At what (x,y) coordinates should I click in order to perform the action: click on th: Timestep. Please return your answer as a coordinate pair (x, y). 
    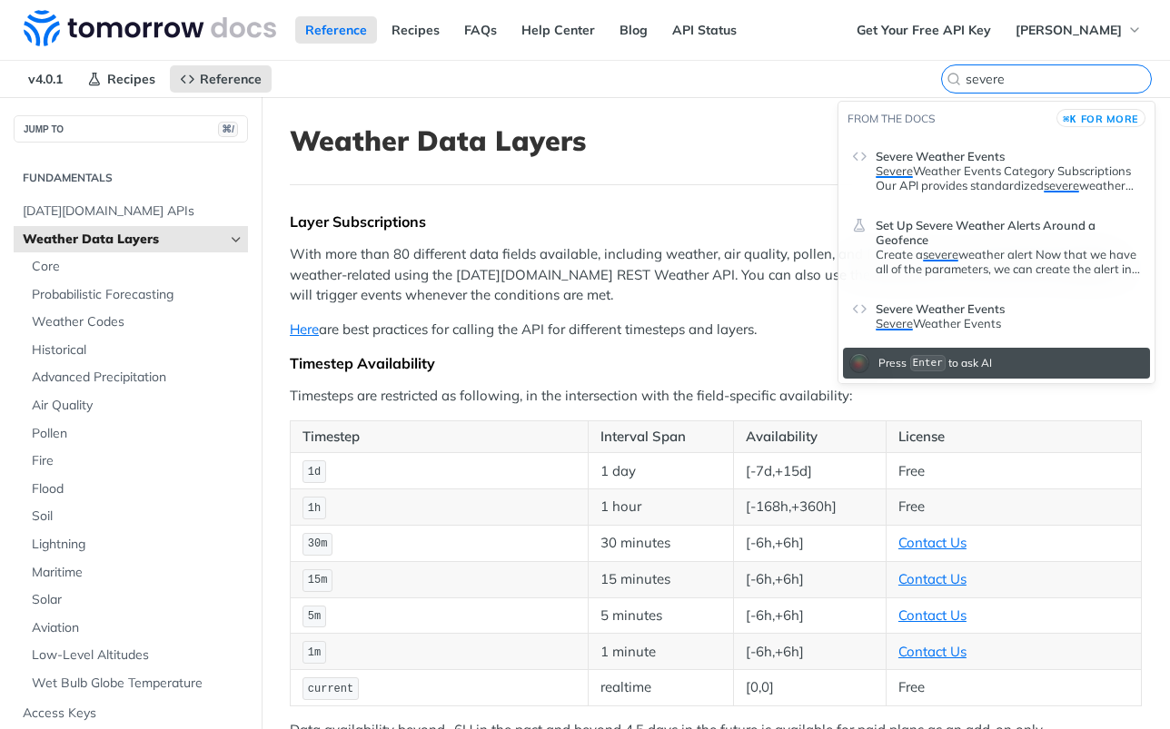
    Looking at the image, I should click on (440, 437).